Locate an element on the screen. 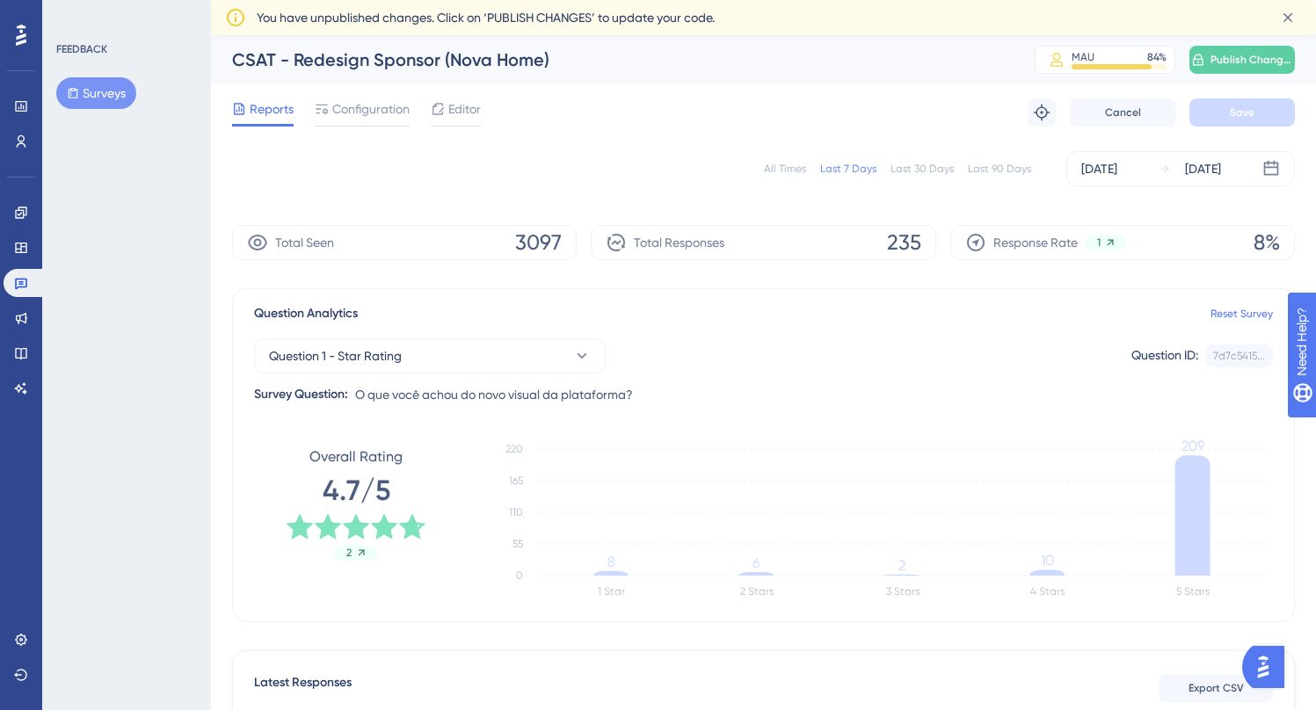 This screenshot has width=1316, height=710. button: Surveys is located at coordinates (96, 93).